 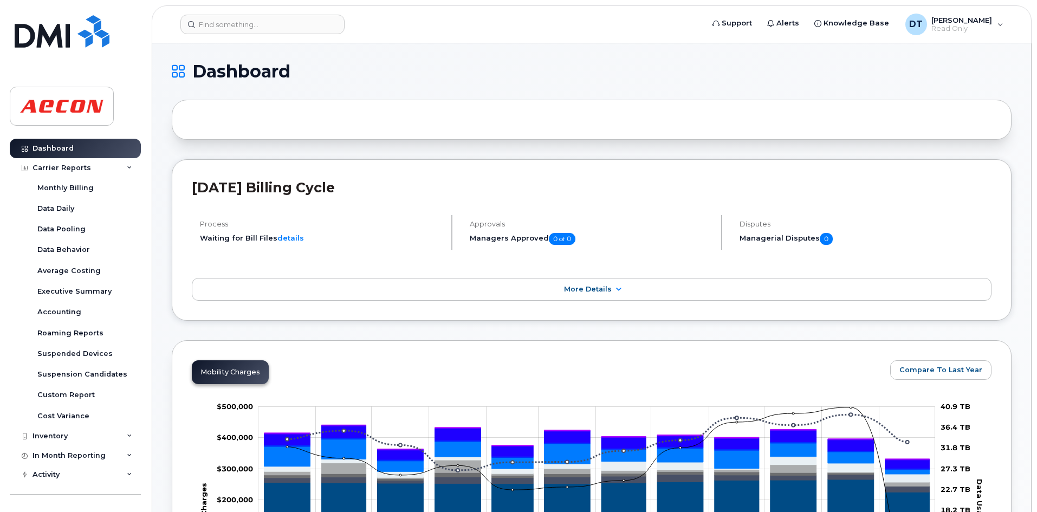 I want to click on tspan: 40.9 TB, so click(x=955, y=406).